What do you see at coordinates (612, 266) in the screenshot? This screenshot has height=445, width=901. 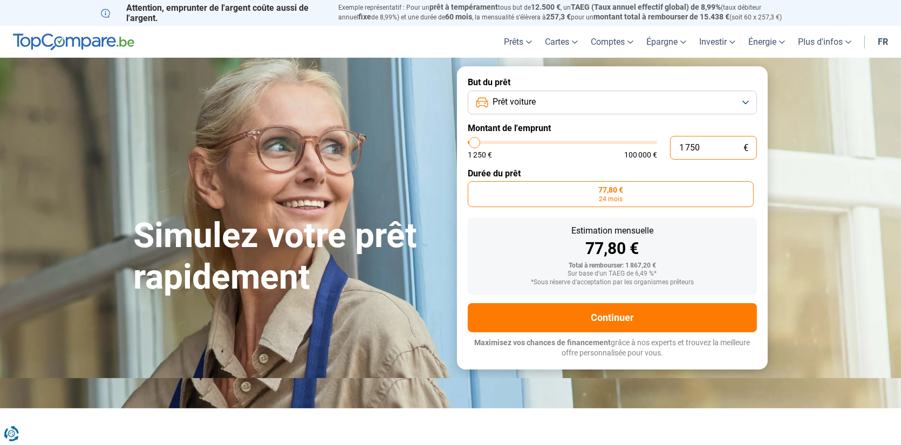 I see `div: Total à rembourser: 1 867,20 €` at bounding box center [612, 266].